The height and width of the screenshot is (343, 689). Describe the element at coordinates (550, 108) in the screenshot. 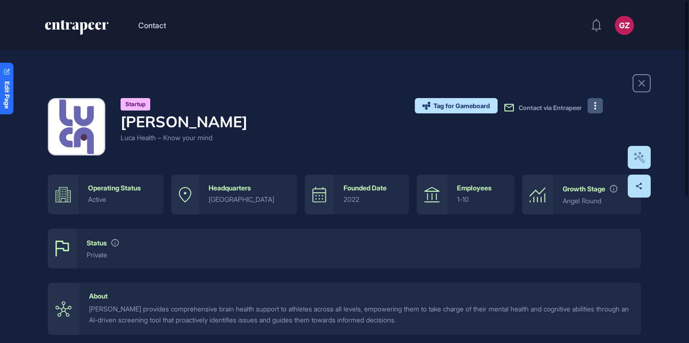

I see `span: Contact via Entrapeer` at that location.